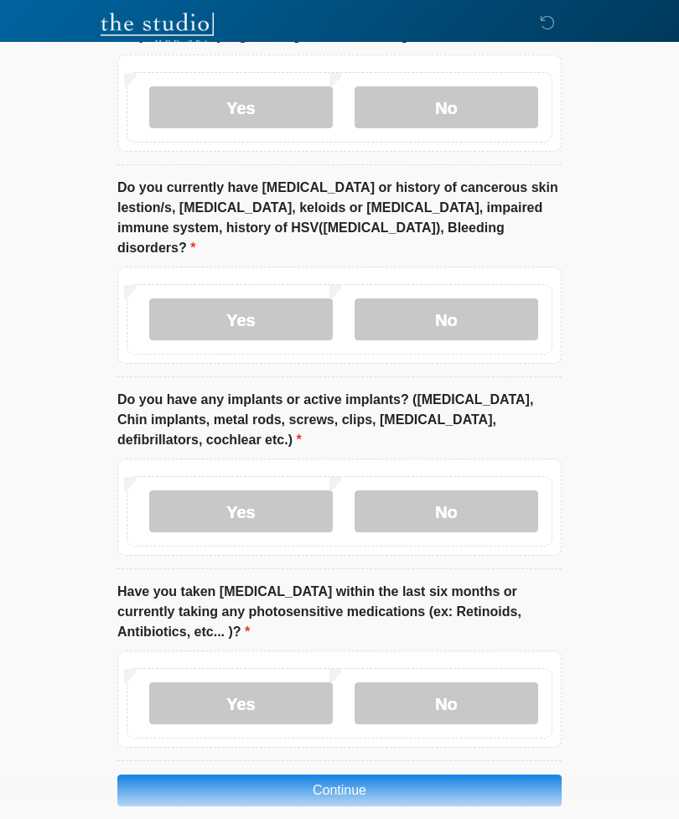 The width and height of the screenshot is (679, 819). What do you see at coordinates (339, 790) in the screenshot?
I see `button: Continue` at bounding box center [339, 790].